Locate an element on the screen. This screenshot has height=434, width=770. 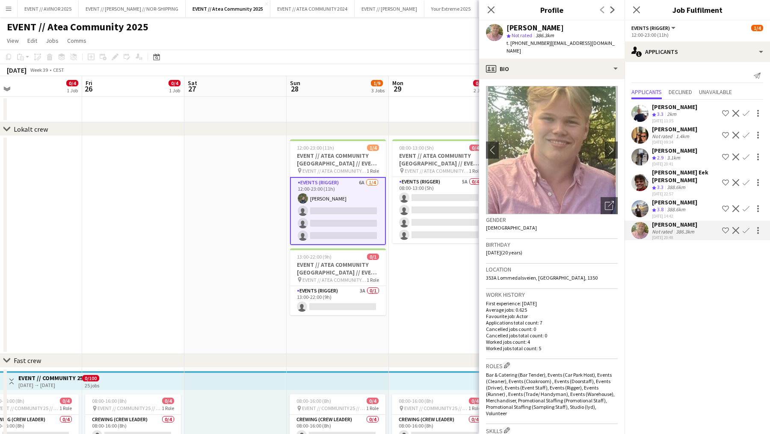
span: 27 is located at coordinates (192, 89).